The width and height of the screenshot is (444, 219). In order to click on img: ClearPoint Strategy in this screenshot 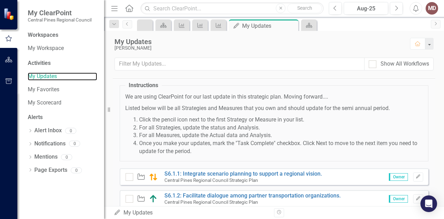, I will do `click(9, 14)`.